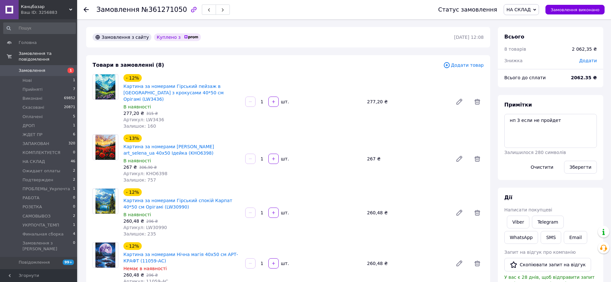  Describe the element at coordinates (32, 99) in the screenshot. I see `span: Виконані` at that location.